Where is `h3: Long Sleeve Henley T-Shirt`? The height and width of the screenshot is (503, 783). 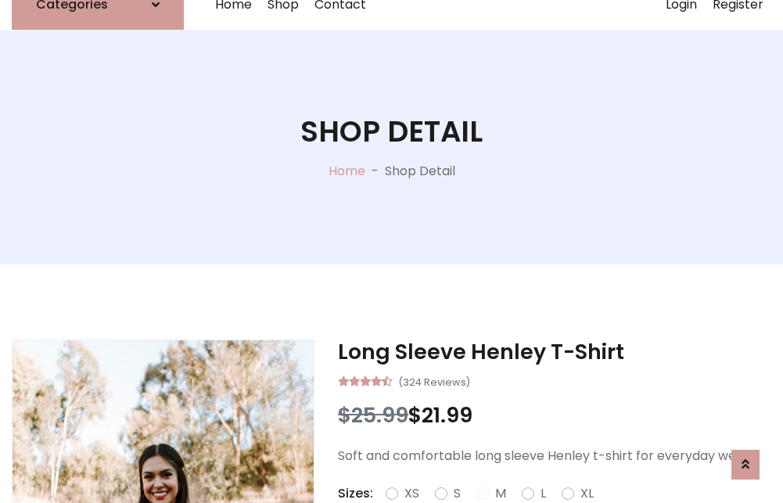 h3: Long Sleeve Henley T-Shirt is located at coordinates (555, 352).